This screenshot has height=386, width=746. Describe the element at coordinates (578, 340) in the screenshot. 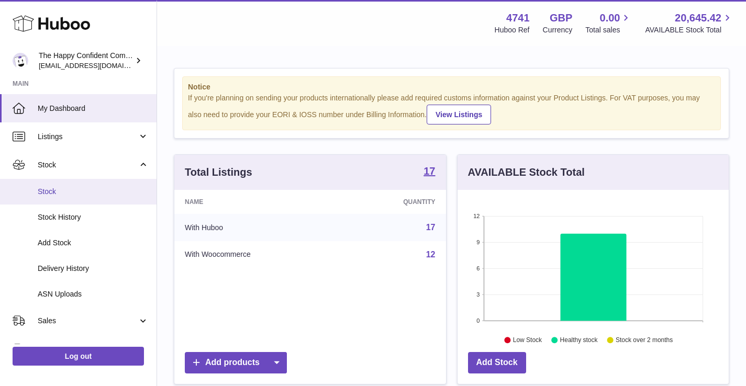

I see `text: Healthy stock` at that location.